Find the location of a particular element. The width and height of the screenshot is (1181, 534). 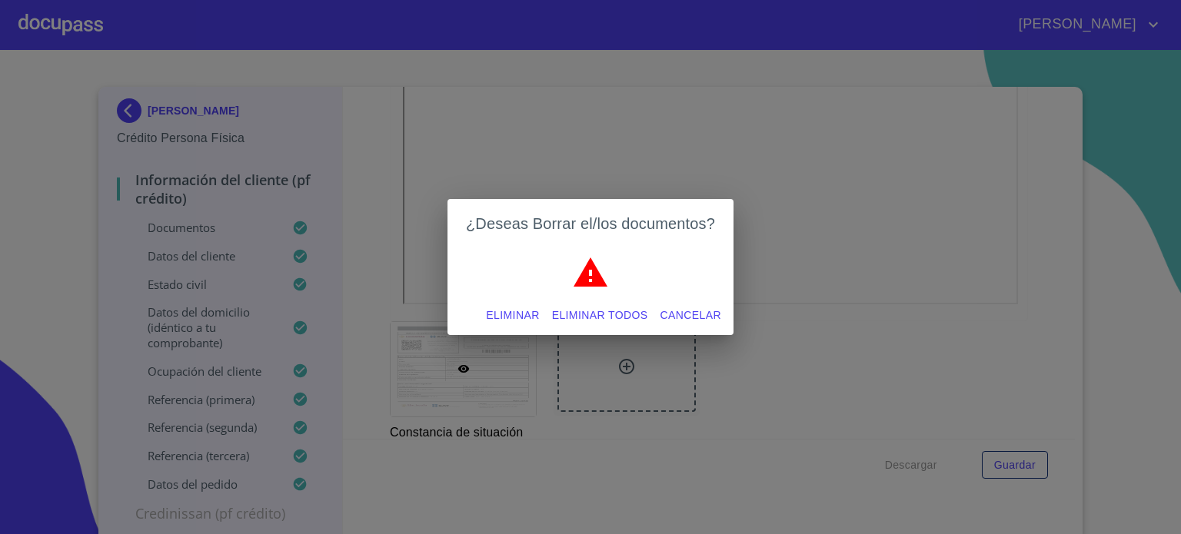

span: Eliminar todos is located at coordinates (599, 315).